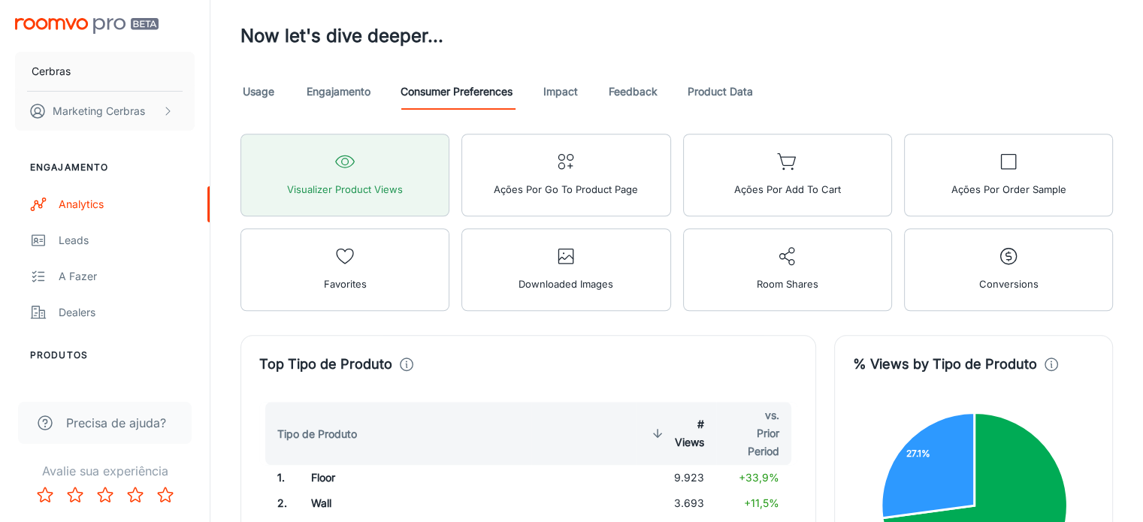 This screenshot has height=522, width=1143. Describe the element at coordinates (1009, 270) in the screenshot. I see `button: Conversions` at that location.